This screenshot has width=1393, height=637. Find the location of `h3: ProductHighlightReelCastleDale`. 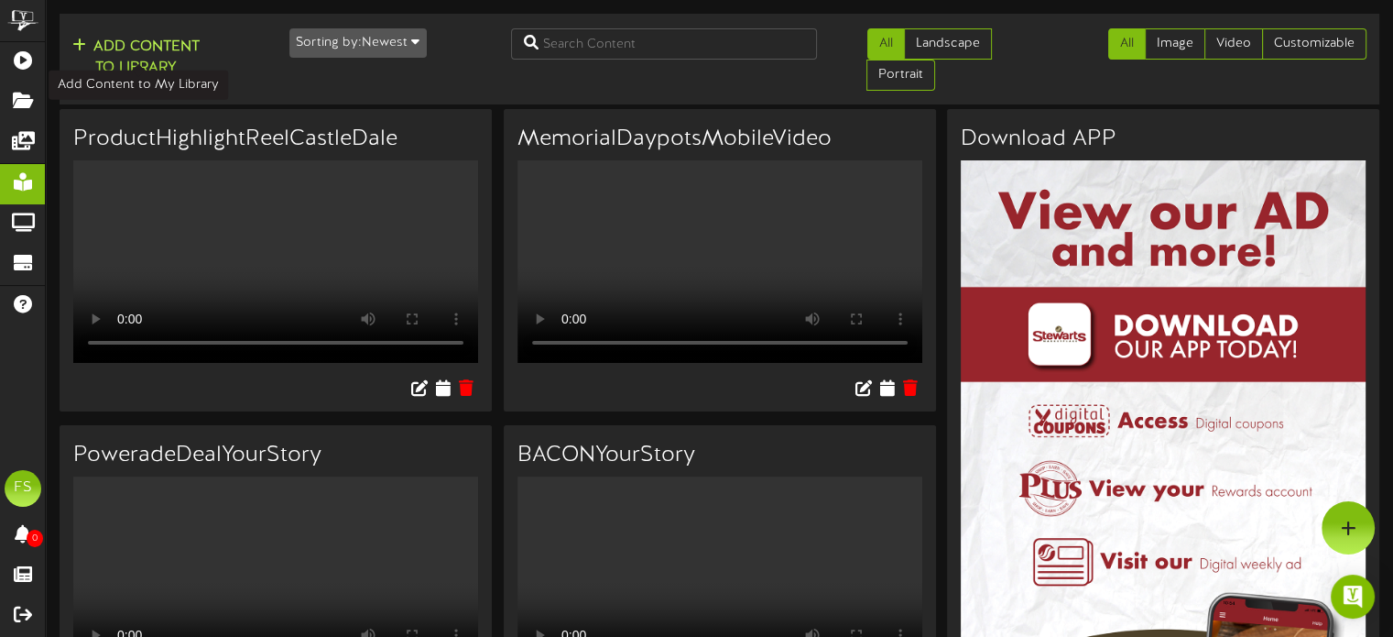

h3: ProductHighlightReelCastleDale is located at coordinates (276, 139).